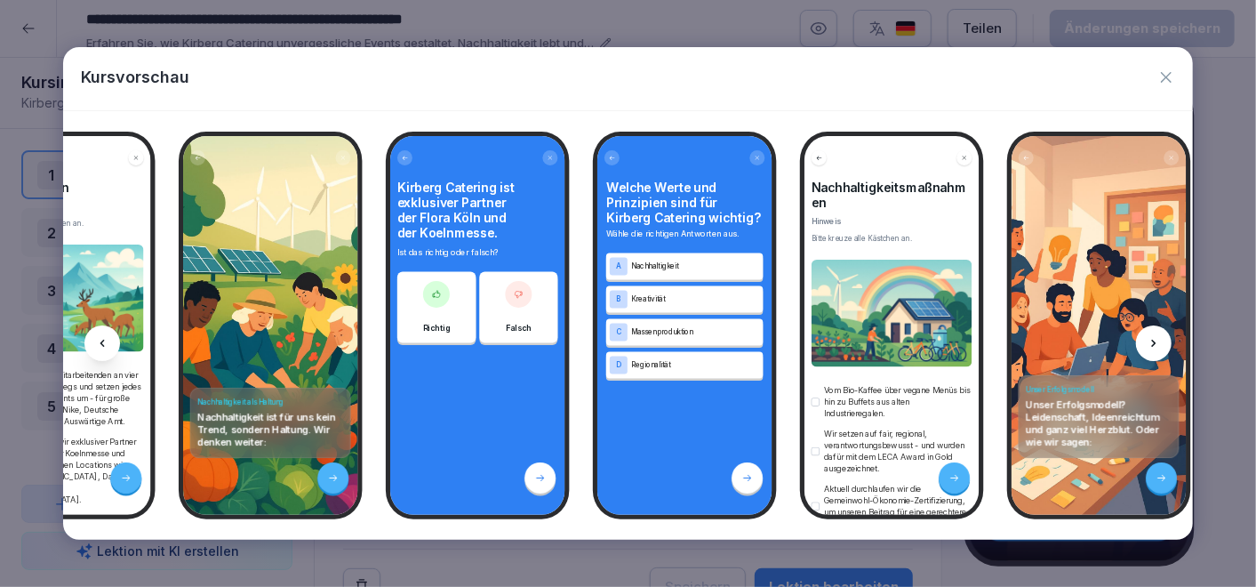 The width and height of the screenshot is (1256, 587). Describe the element at coordinates (695, 267) in the screenshot. I see `p: Nachhaltigkeit` at that location.